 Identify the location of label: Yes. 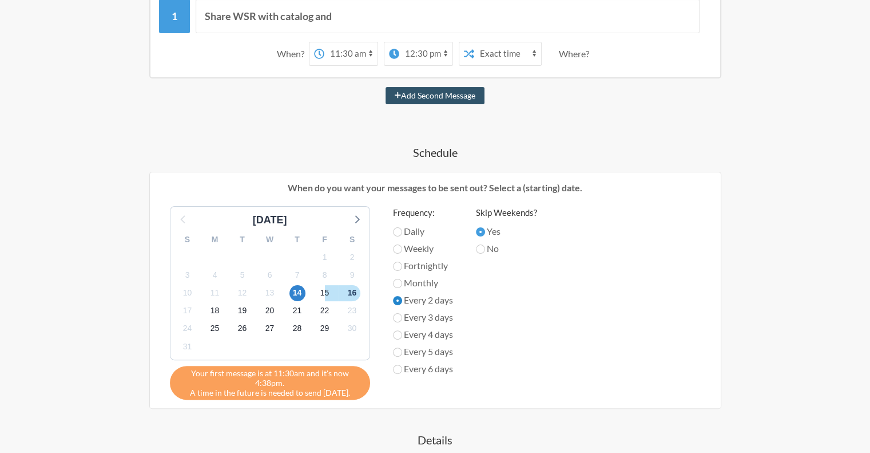
(506, 231).